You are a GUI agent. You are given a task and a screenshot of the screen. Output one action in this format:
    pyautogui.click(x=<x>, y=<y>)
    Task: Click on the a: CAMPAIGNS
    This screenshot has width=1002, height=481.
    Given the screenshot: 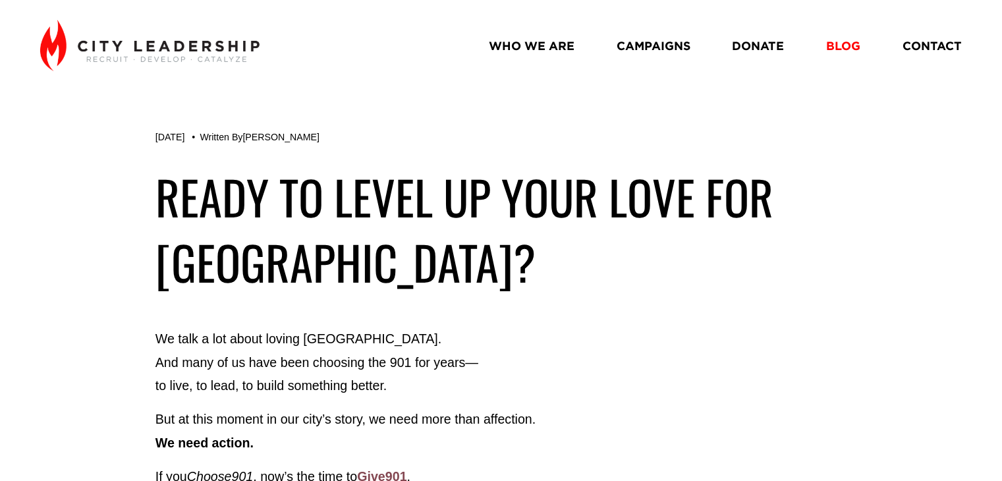 What is the action you would take?
    pyautogui.click(x=653, y=46)
    